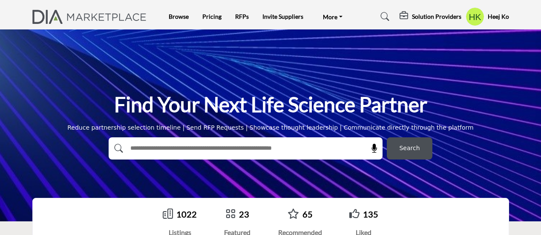  I want to click on div: Solution Providers, so click(430, 17).